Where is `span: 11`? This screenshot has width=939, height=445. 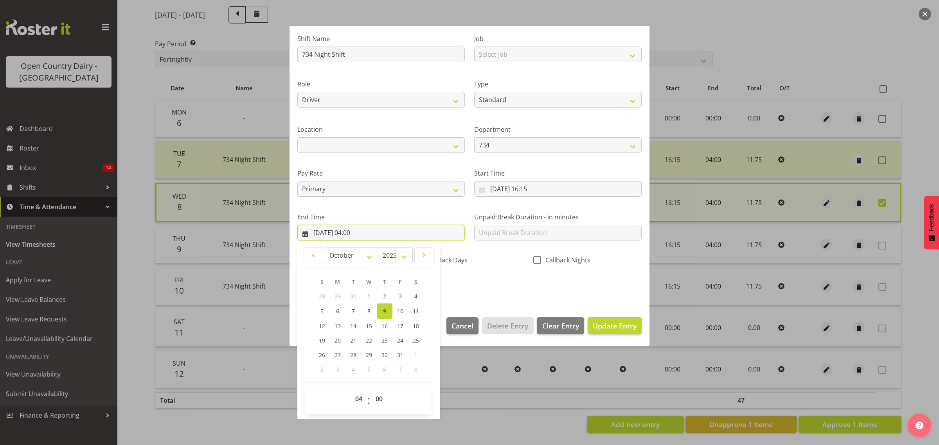
span: 11 is located at coordinates (416, 311).